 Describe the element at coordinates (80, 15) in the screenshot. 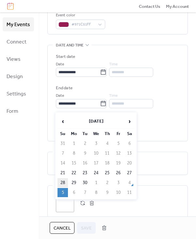

I see `div: Event color` at that location.